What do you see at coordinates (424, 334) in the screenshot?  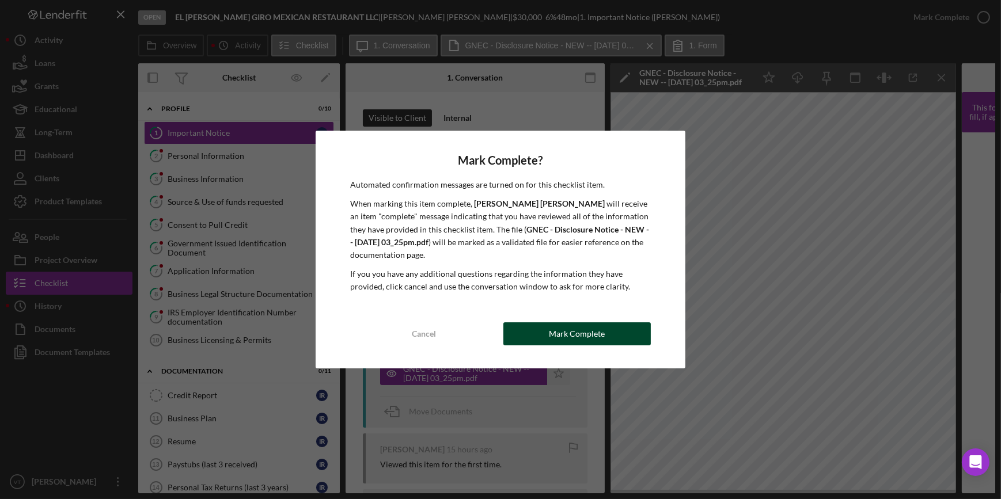 I see `button: Cancel` at bounding box center [424, 334].